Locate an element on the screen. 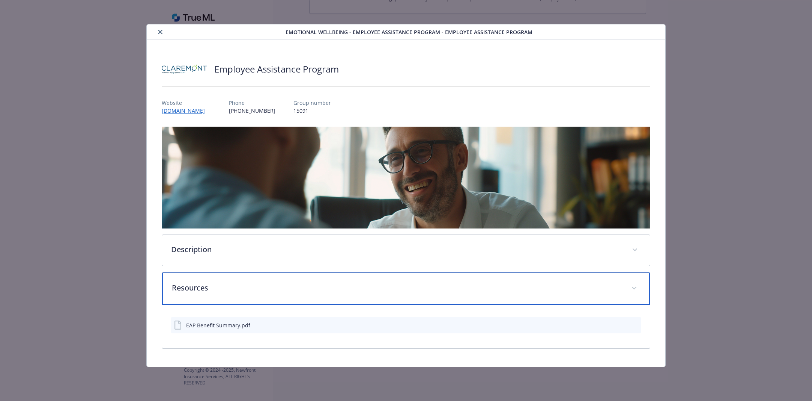 The height and width of the screenshot is (401, 812). p: Group number is located at coordinates (312, 102).